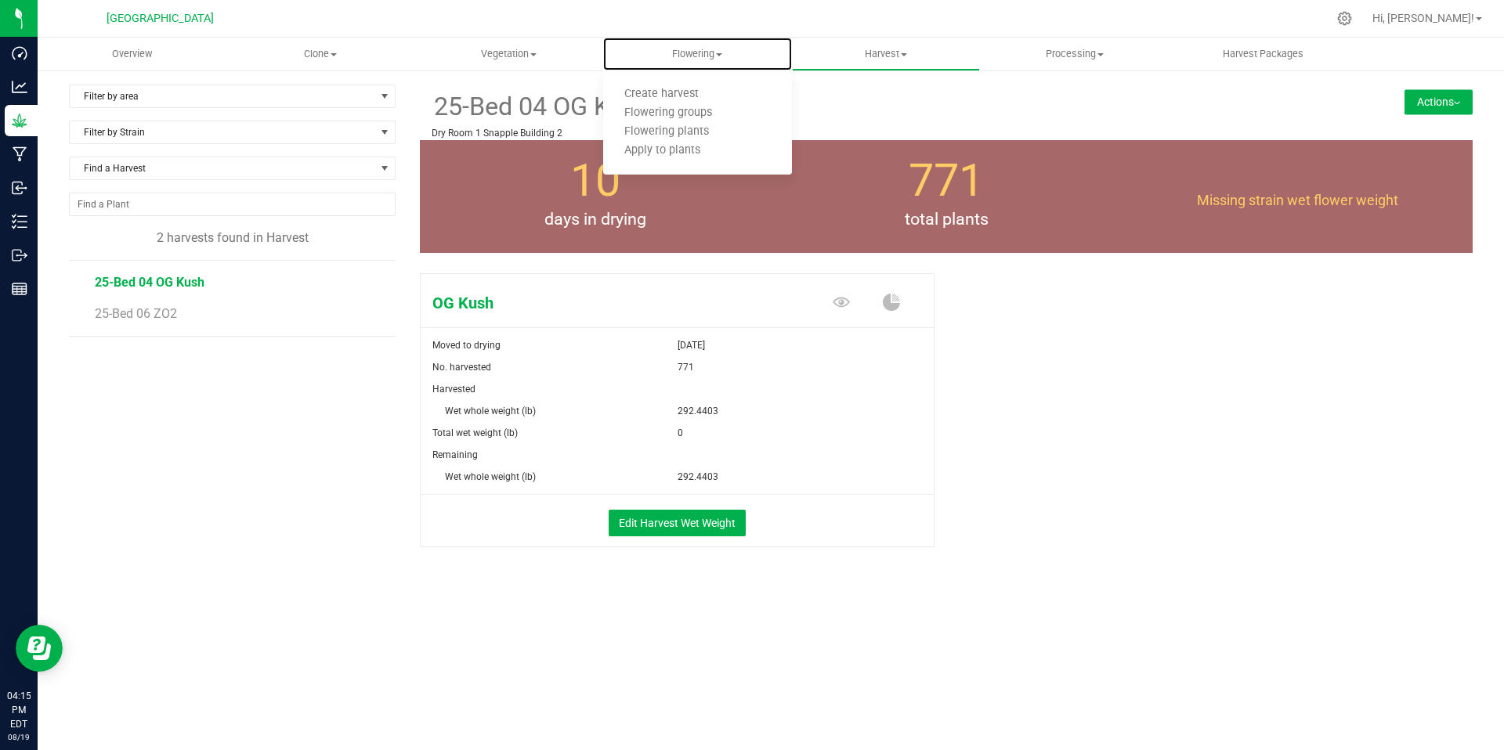 The image size is (1504, 750). I want to click on group-info-box: Average wet flower weight, so click(1297, 197).